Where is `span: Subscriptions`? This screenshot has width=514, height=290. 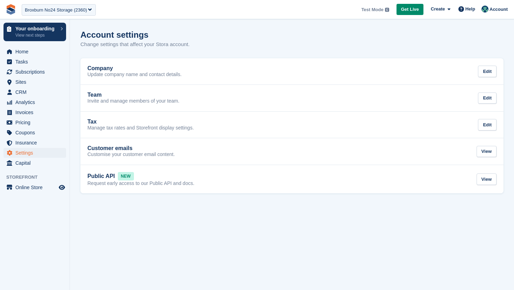 span: Subscriptions is located at coordinates (36, 72).